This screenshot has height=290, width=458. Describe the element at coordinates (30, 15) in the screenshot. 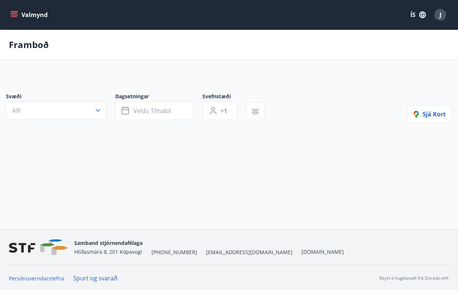

I see `button: menu` at that location.